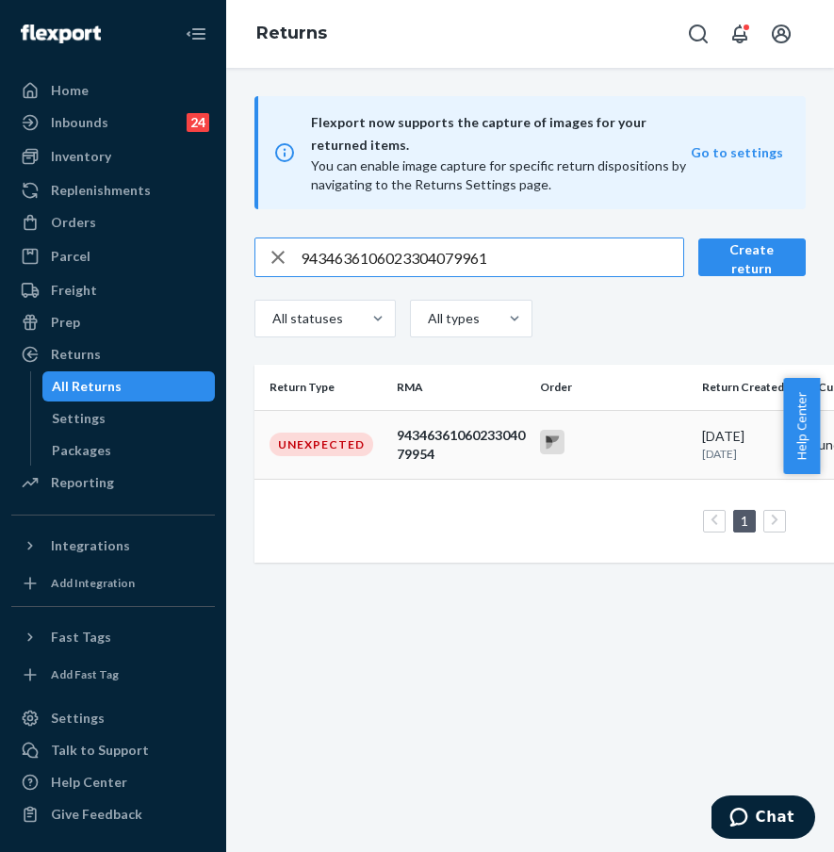 The width and height of the screenshot is (834, 852). What do you see at coordinates (196, 34) in the screenshot?
I see `button: Close Navigation` at bounding box center [196, 34].